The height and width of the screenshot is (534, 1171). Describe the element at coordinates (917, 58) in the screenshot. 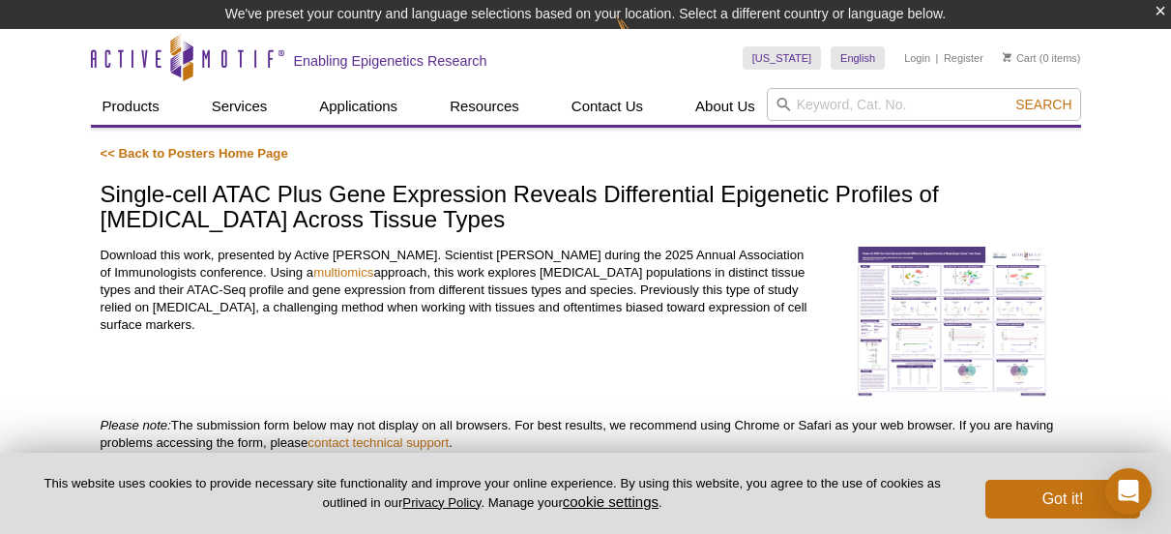

I see `a: Login` at that location.